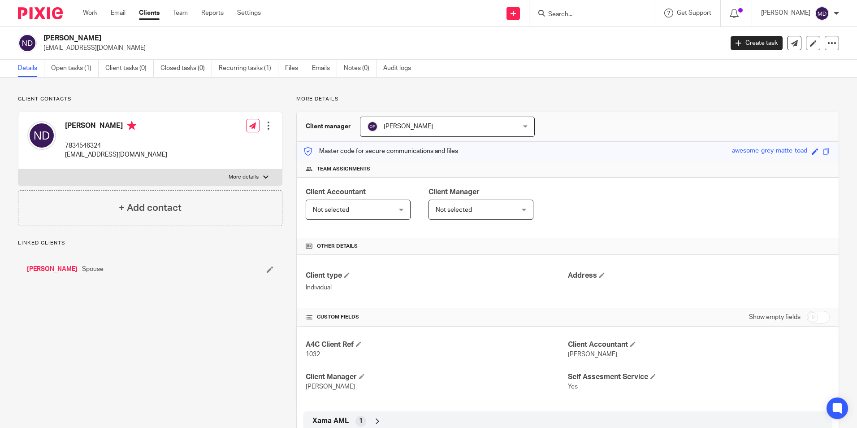 The width and height of the screenshot is (857, 428). I want to click on h4: Client type, so click(437, 275).